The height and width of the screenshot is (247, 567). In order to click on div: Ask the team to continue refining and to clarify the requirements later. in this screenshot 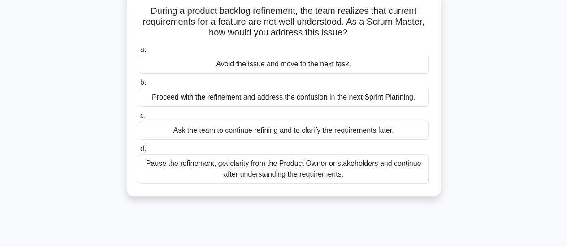, I will do `click(284, 130)`.